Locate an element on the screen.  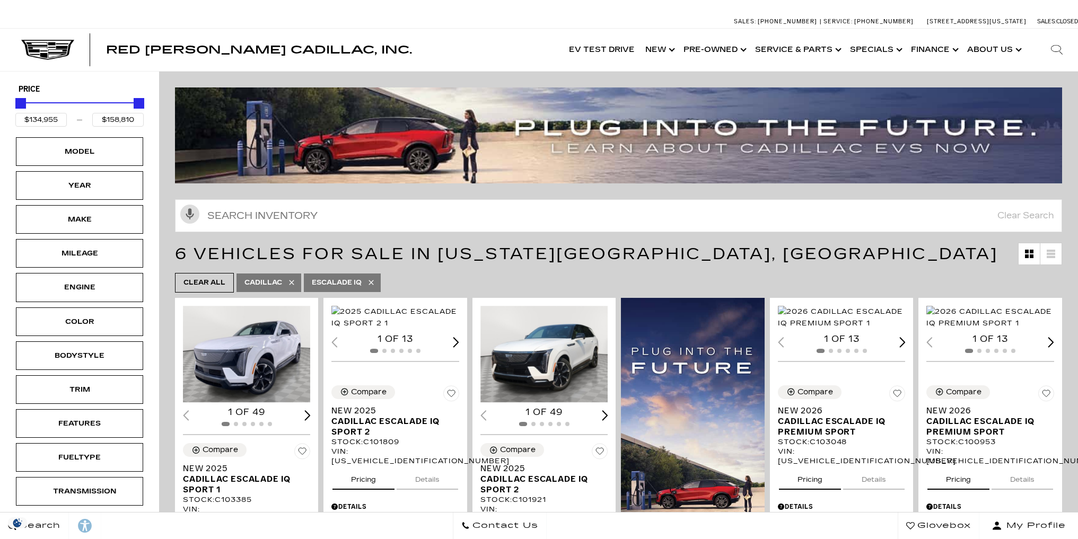
div: Bodystyle is located at coordinates (80, 356).